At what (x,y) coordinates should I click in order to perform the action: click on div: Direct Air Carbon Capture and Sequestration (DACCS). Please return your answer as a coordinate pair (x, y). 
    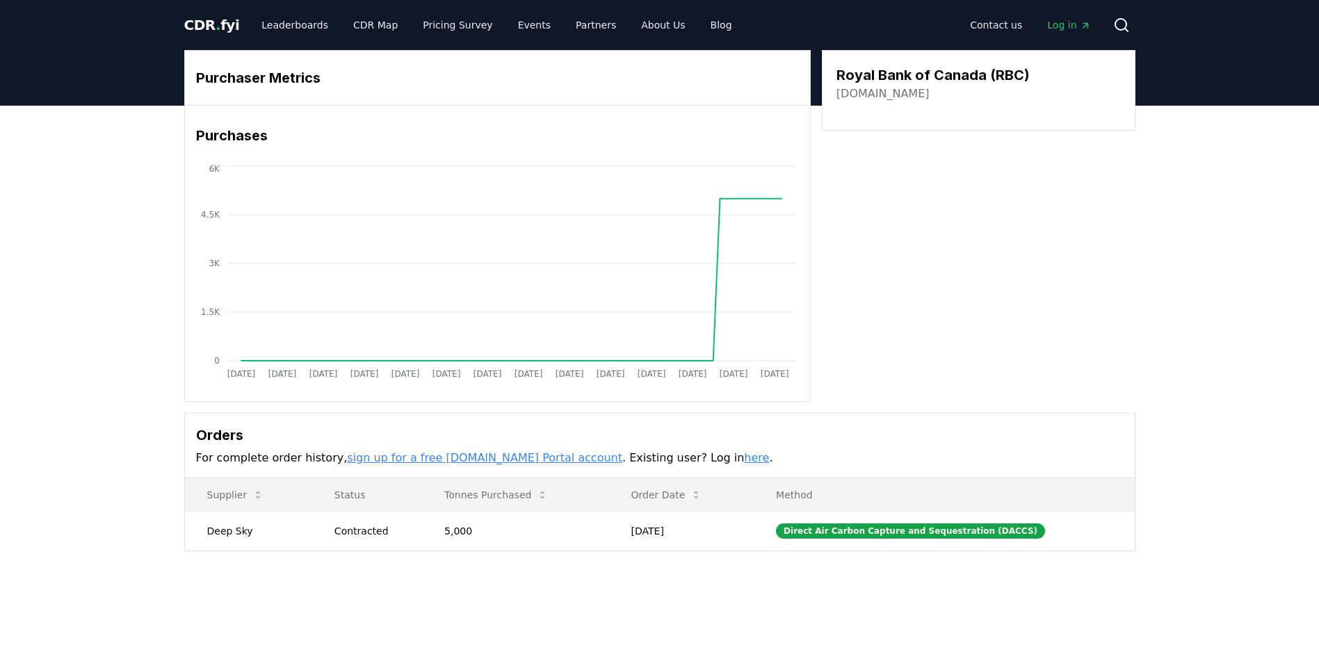
    Looking at the image, I should click on (910, 531).